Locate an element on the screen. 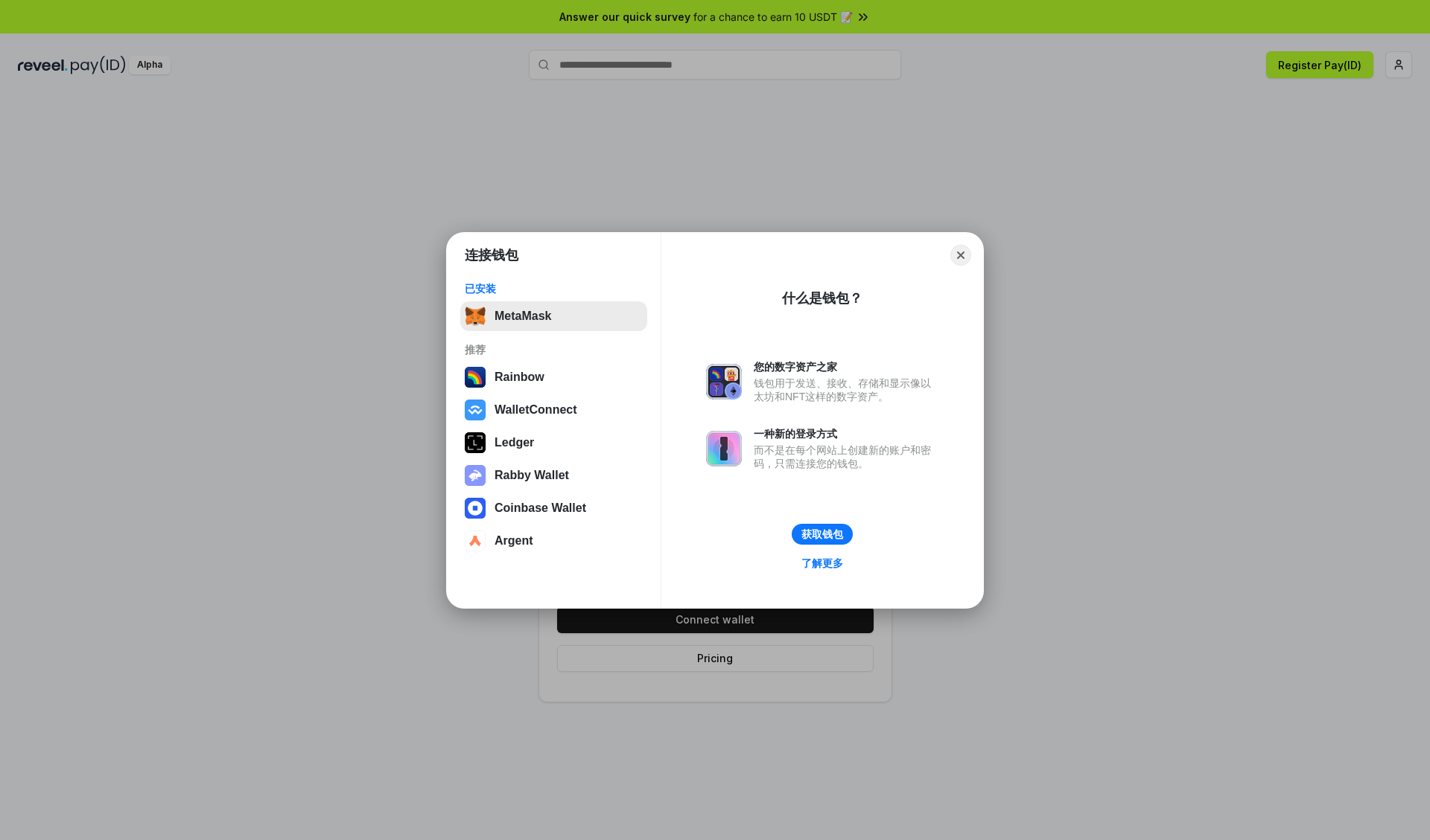 Image resolution: width=1430 pixels, height=840 pixels. img: svg+xml,%3Csvg%20width%3D%22120%22%20height%3D%22120%22%20viewBox%3D%220%200%20120%20120%22%20fil... is located at coordinates (475, 377).